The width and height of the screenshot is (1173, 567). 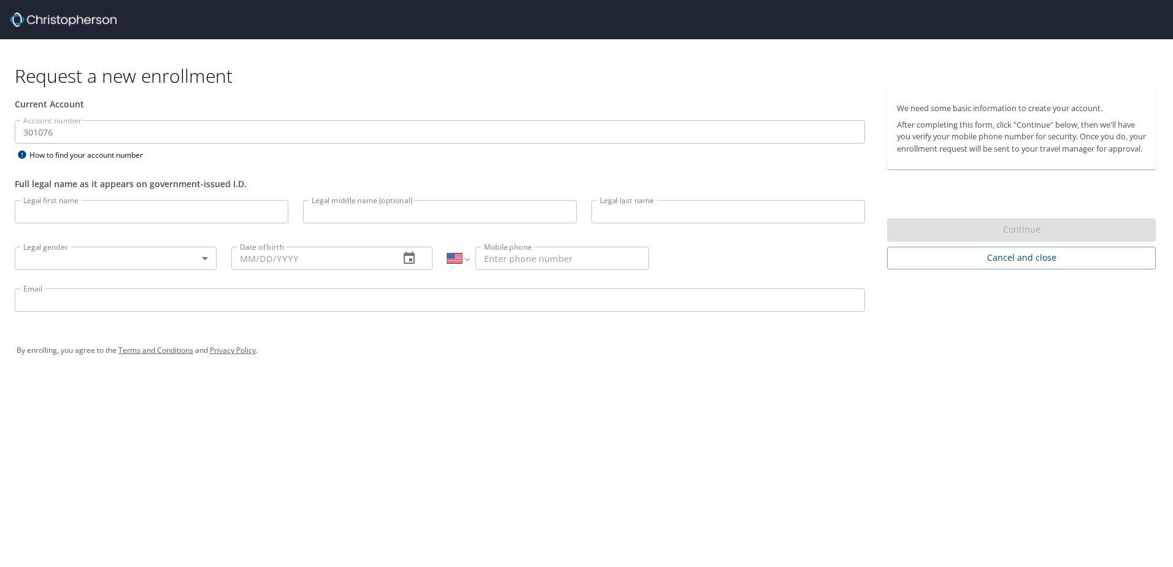 I want to click on div: Current Account, so click(x=440, y=104).